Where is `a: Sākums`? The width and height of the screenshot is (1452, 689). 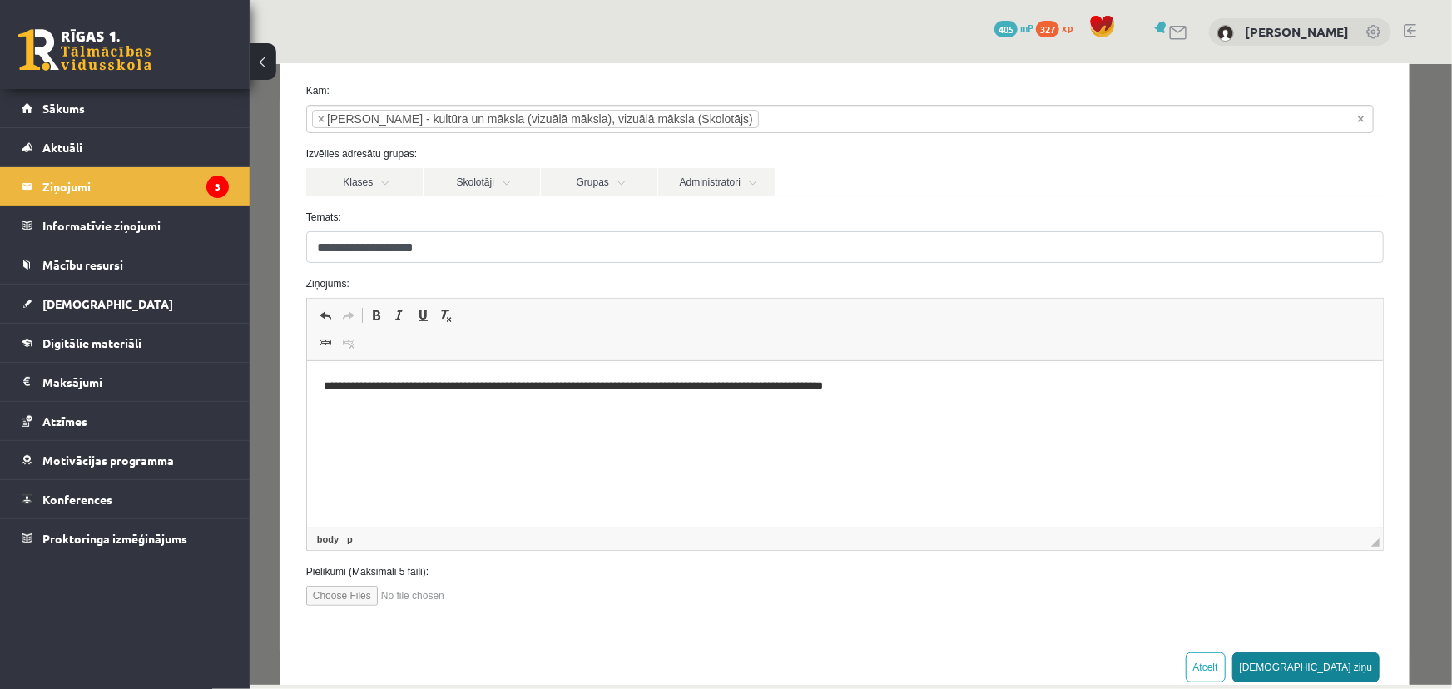 a: Sākums is located at coordinates (125, 108).